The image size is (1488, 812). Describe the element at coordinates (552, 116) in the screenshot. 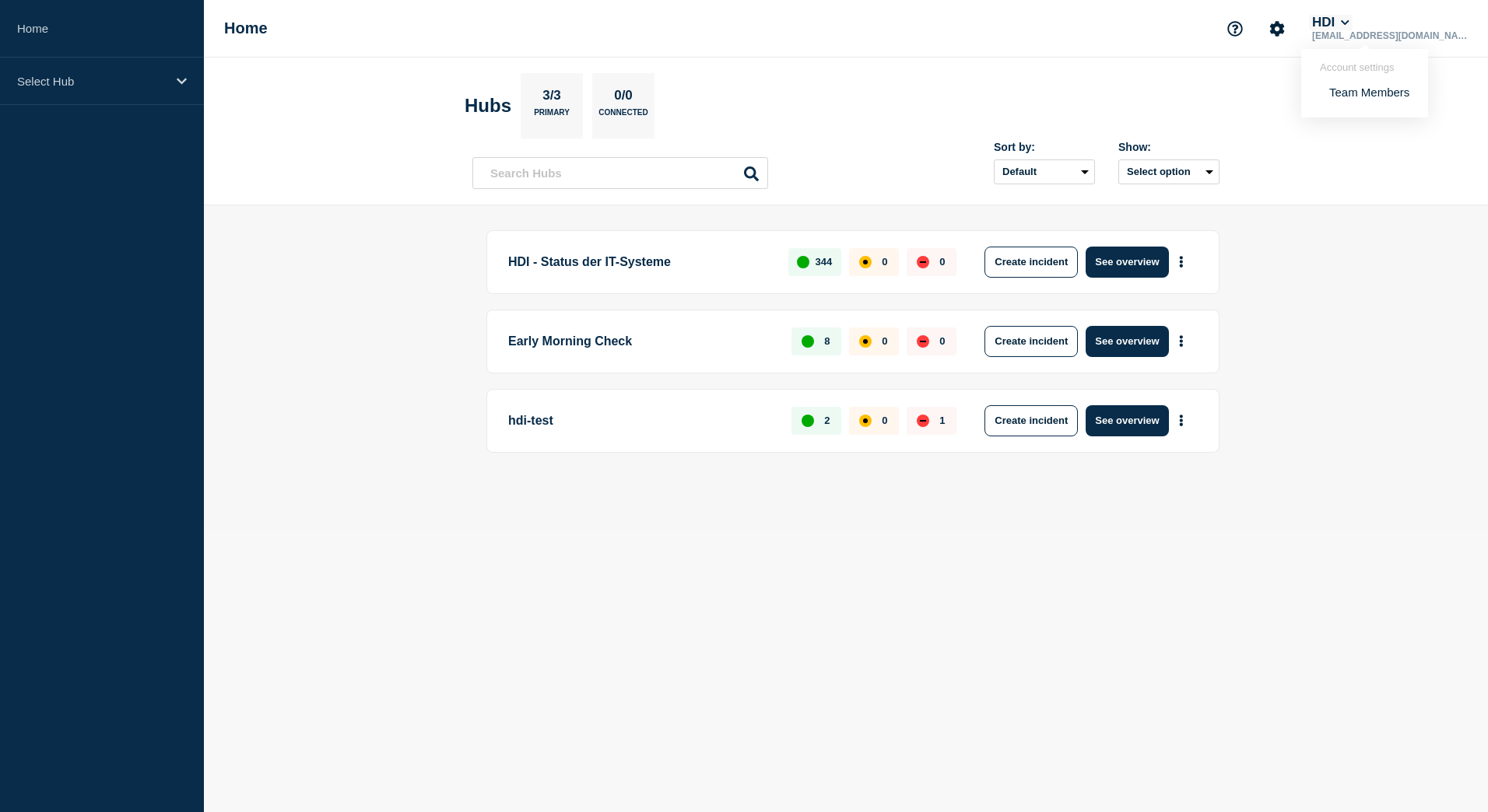

I see `p: Primary` at that location.